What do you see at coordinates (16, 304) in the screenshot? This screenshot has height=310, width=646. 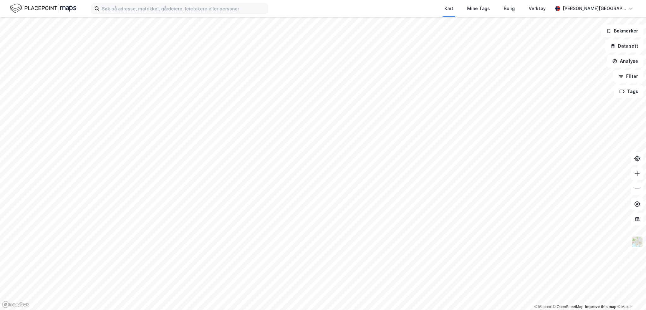 I see `a: Mapbox homepage` at bounding box center [16, 304].